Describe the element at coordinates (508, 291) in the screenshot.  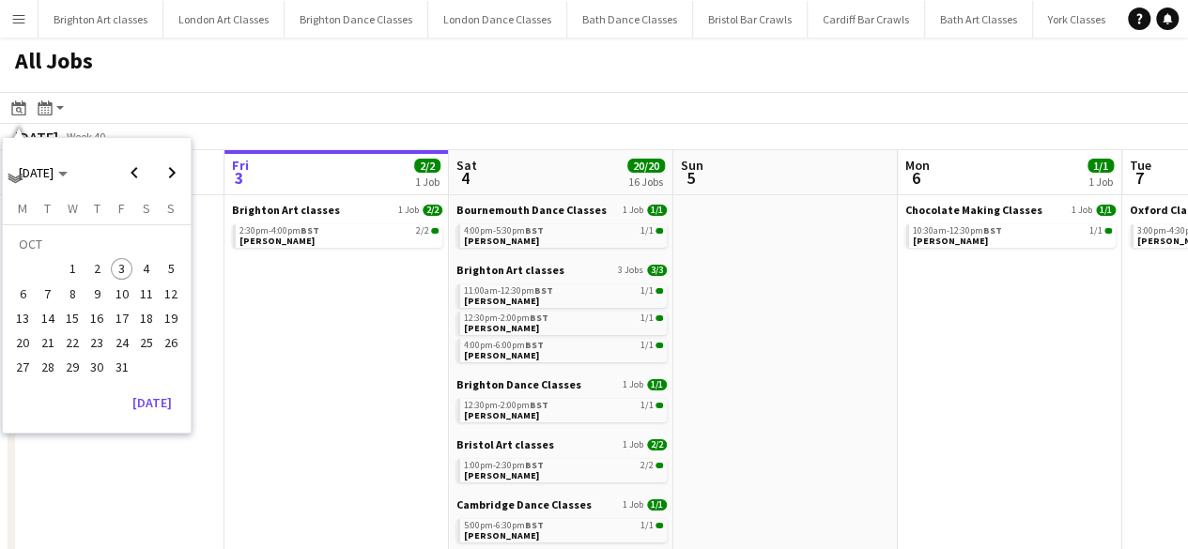
I see `span: 11:00am-12:30pm` at that location.